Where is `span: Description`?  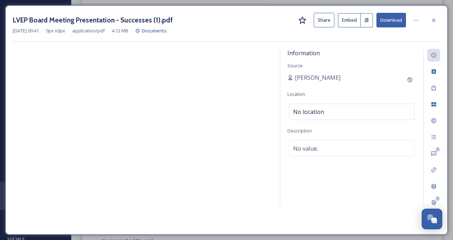
span: Description is located at coordinates (300, 131).